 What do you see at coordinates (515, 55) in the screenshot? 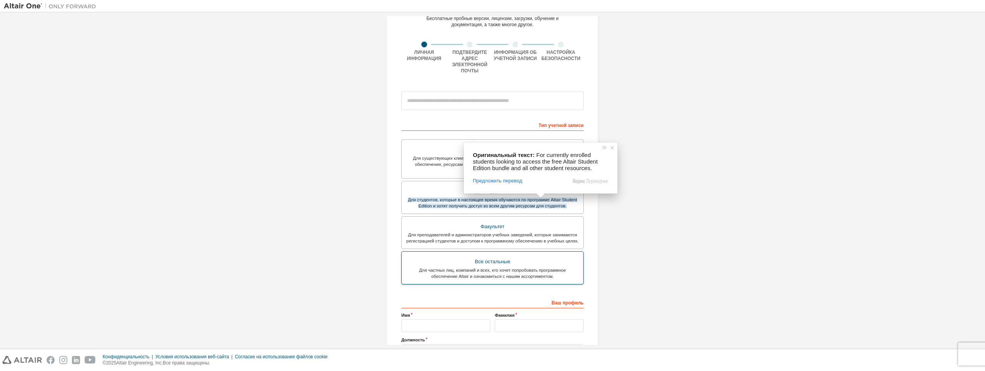
I see `ya-tr-span: Информация об учетной записи` at bounding box center [515, 55].